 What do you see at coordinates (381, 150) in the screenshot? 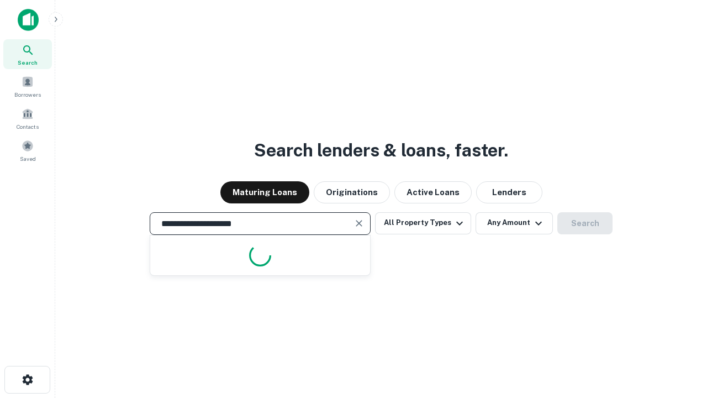
I see `h3: Search lenders & loans, faster.` at bounding box center [381, 150].